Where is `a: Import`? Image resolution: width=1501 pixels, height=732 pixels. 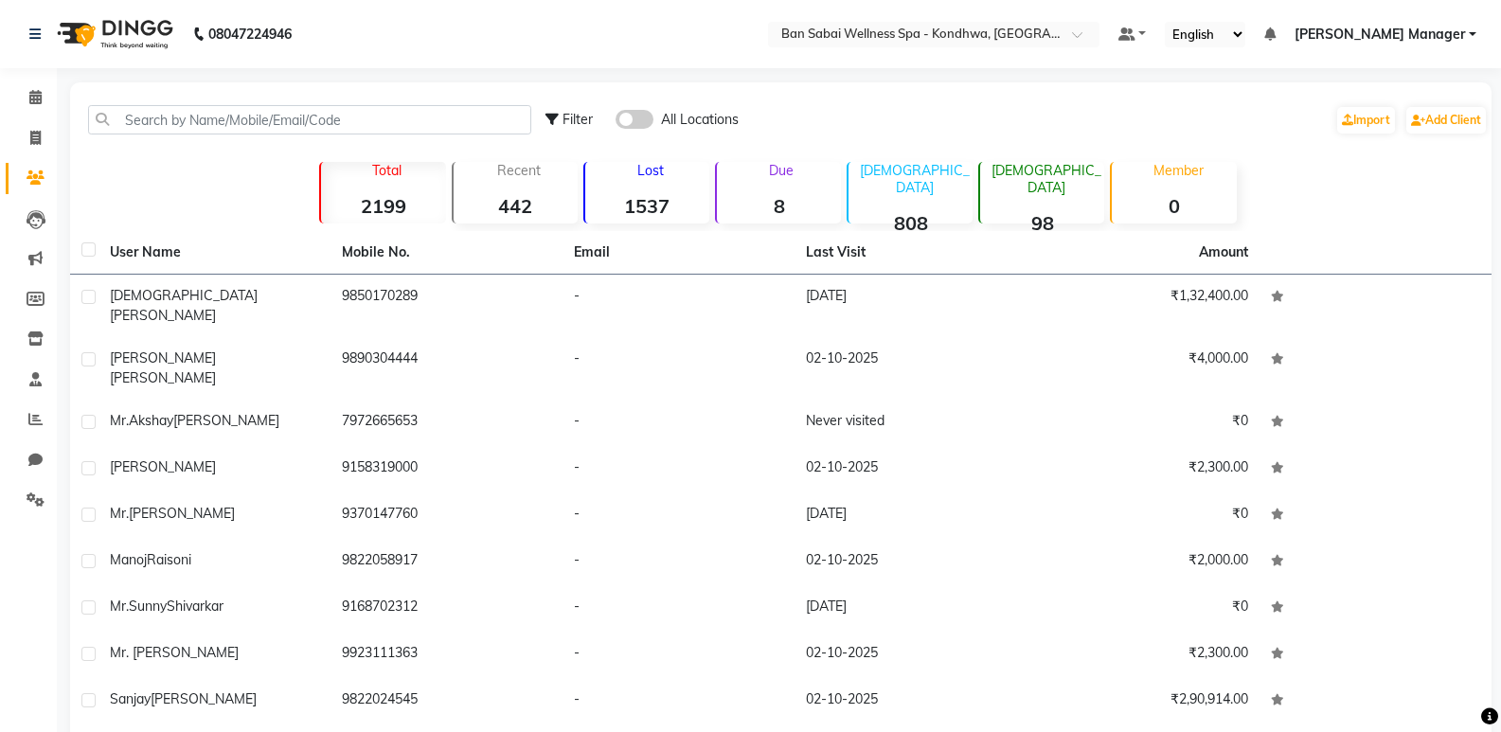 a: Import is located at coordinates (1365, 120).